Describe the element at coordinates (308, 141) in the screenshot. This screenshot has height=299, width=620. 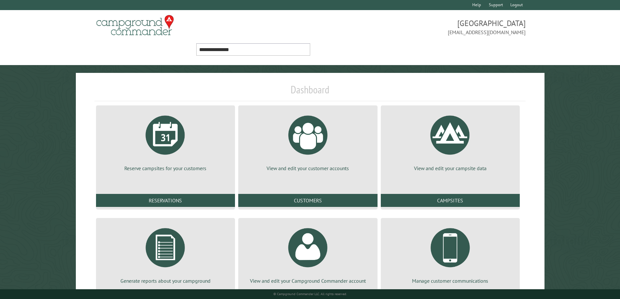
I see `a: View and edit your customer accounts` at that location.